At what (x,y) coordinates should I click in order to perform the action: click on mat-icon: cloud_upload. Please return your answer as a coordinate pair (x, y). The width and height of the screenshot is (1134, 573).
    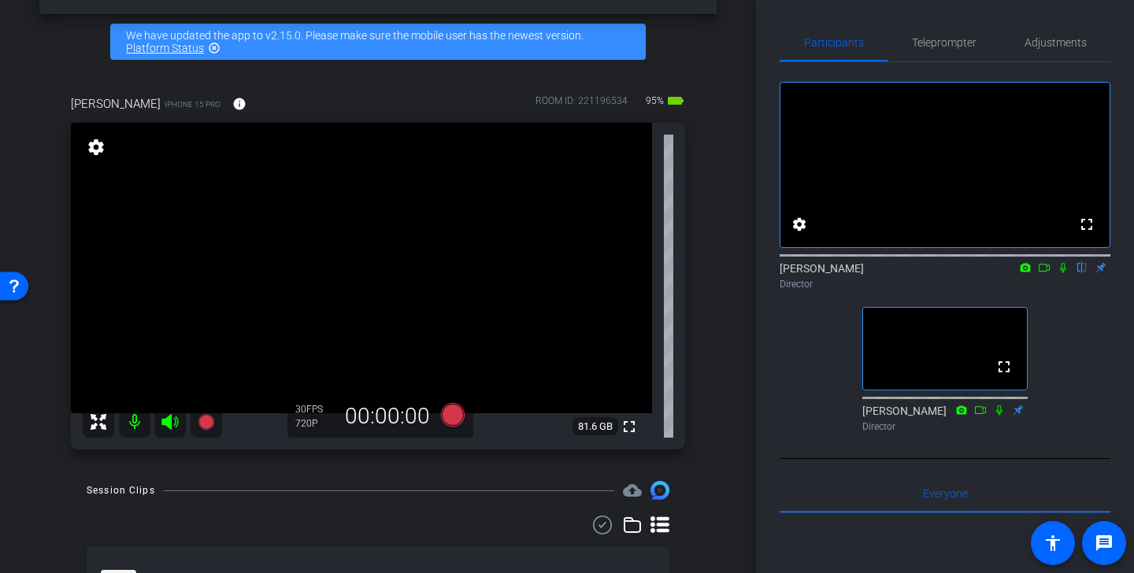
    Looking at the image, I should click on (632, 490).